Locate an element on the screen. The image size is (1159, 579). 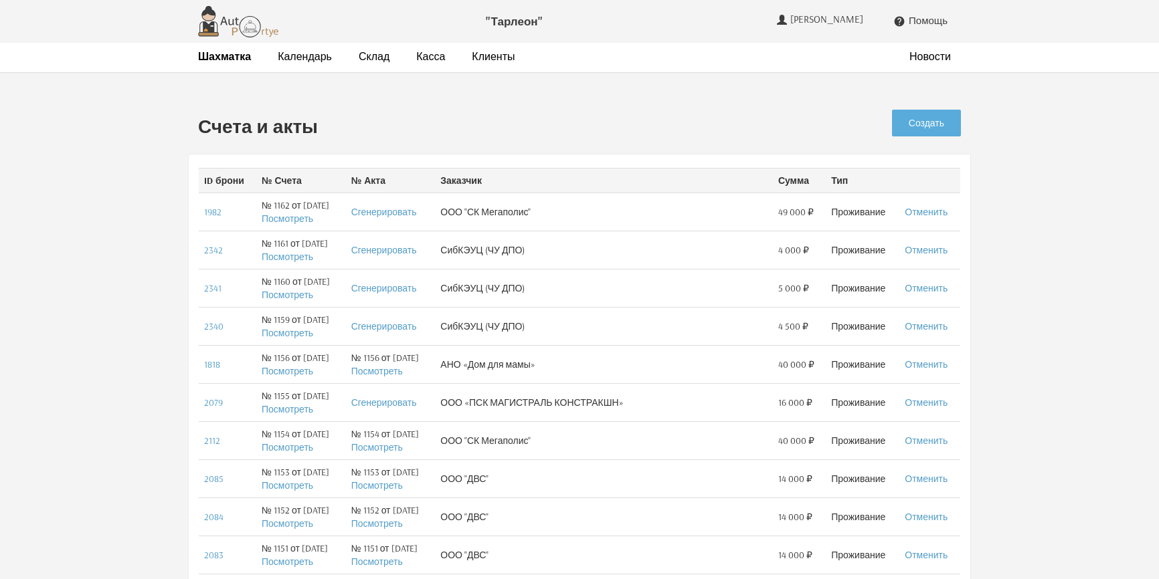
a: 2084 is located at coordinates (213, 517).